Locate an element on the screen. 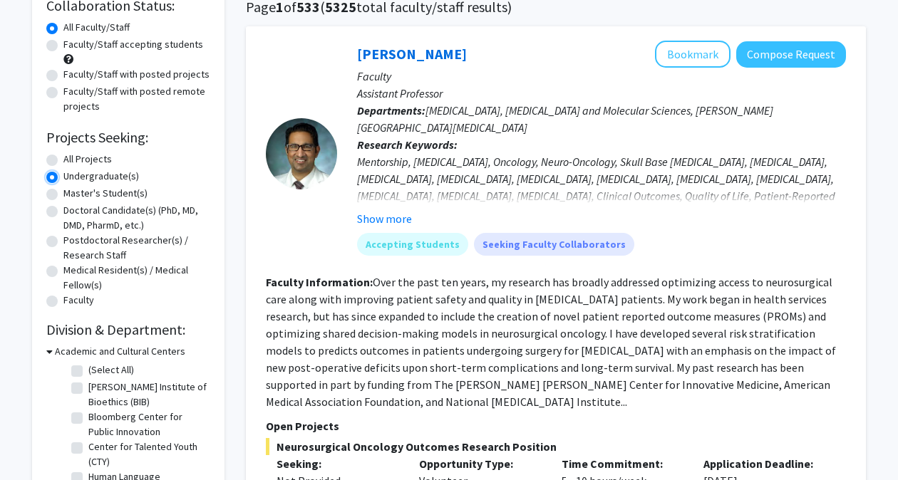  label: Faculty/Staff with posted remote projects is located at coordinates (137, 99).